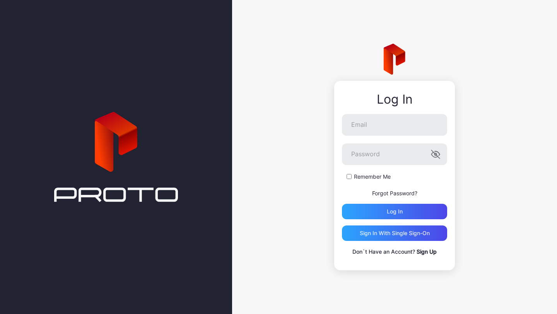  Describe the element at coordinates (436, 154) in the screenshot. I see `button: Password` at that location.